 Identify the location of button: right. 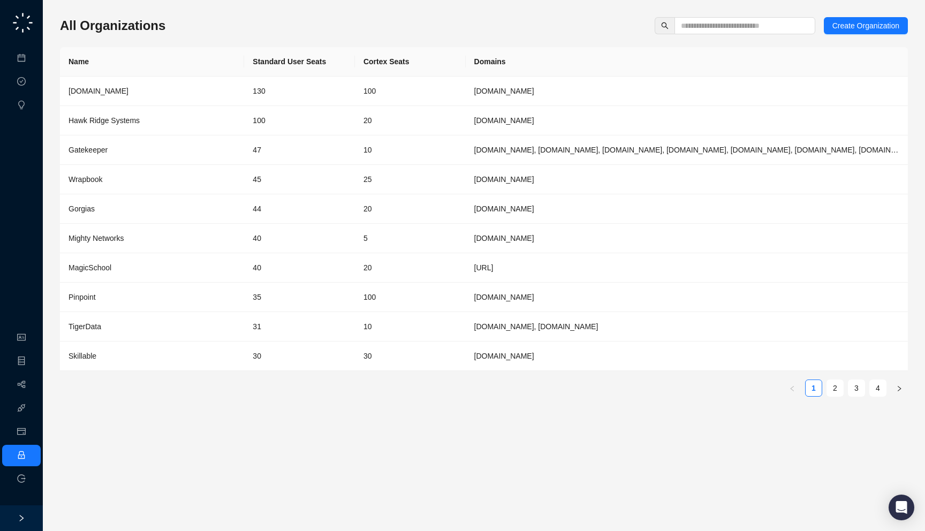
(899, 388).